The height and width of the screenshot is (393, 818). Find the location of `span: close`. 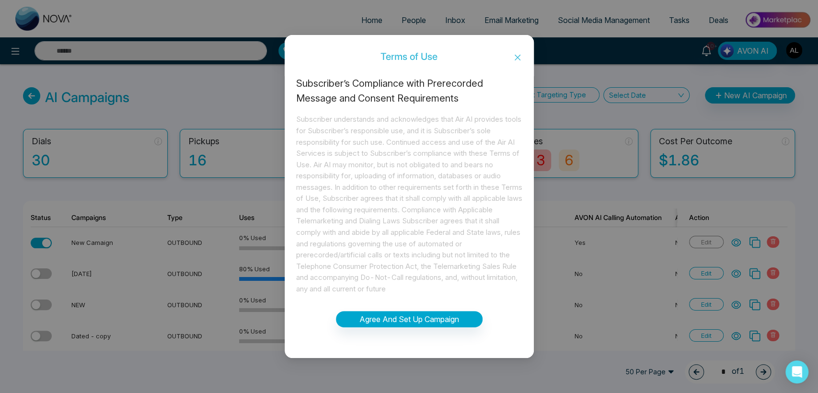

span: close is located at coordinates (518, 58).